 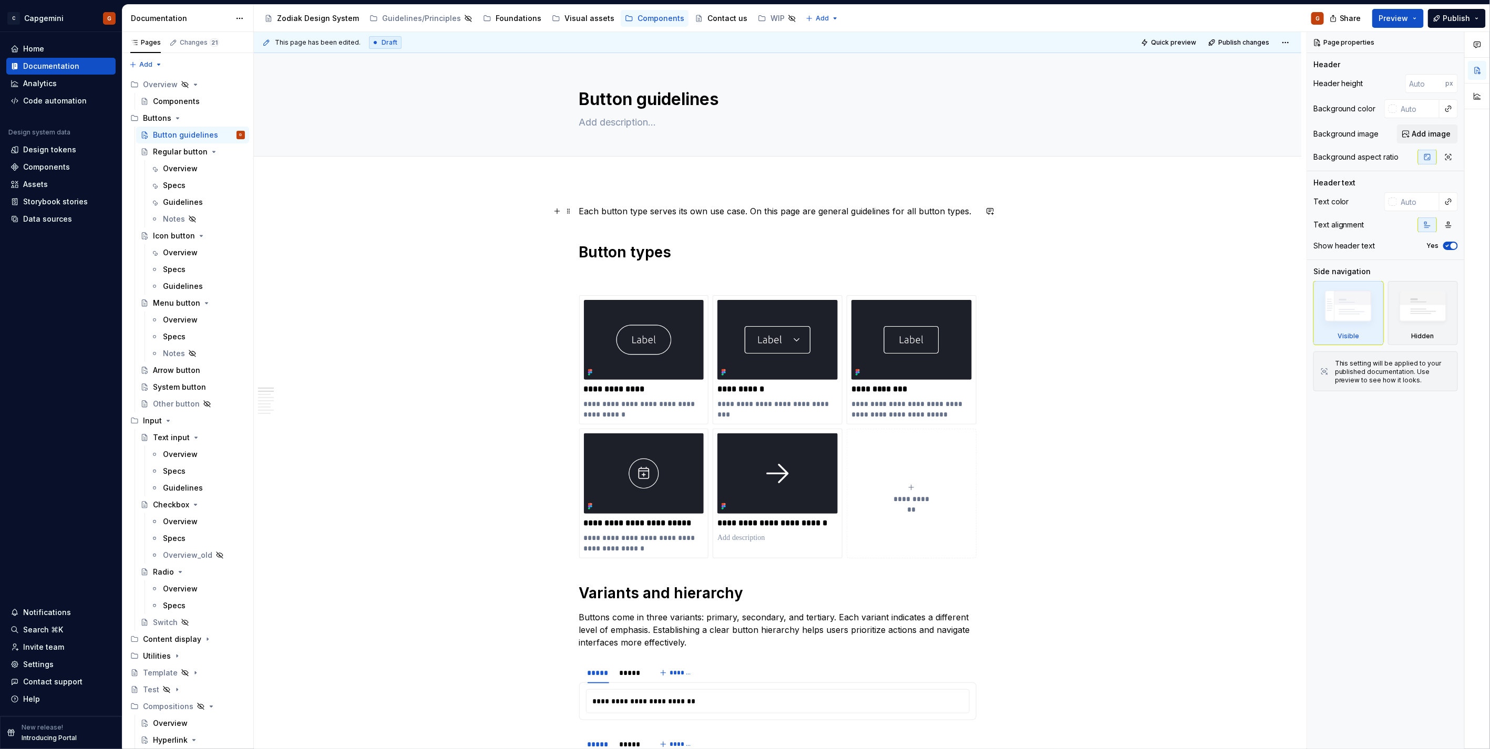 I want to click on span: Share, so click(x=1350, y=18).